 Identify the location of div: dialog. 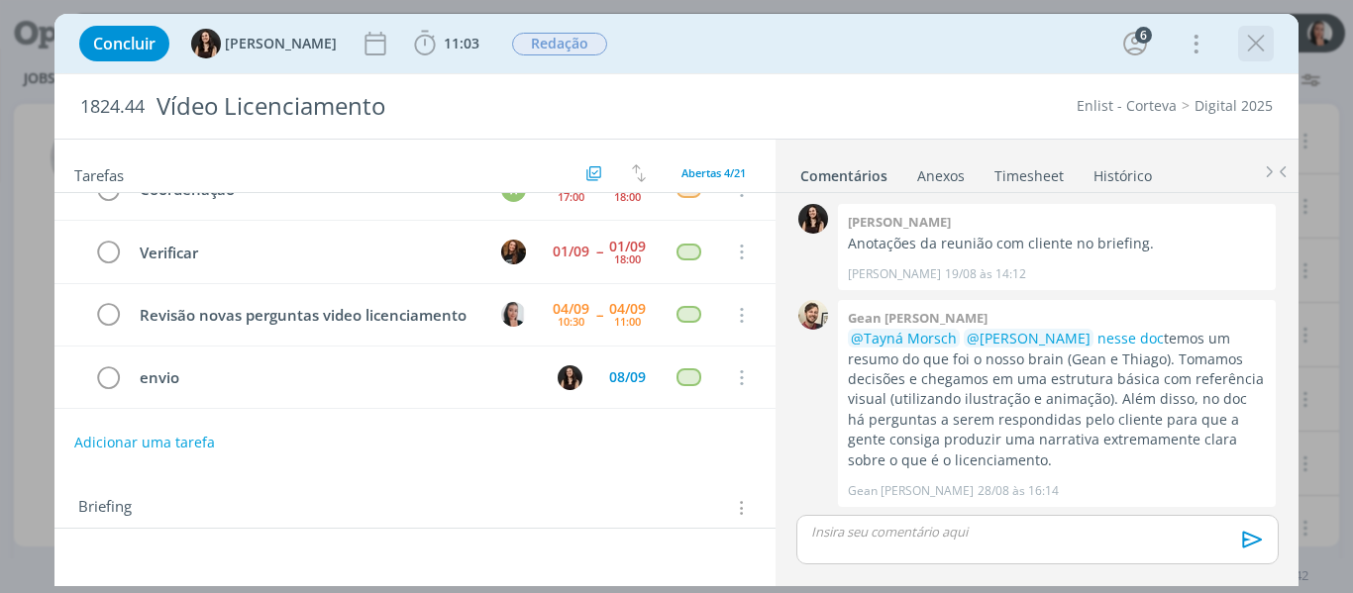
(677, 300).